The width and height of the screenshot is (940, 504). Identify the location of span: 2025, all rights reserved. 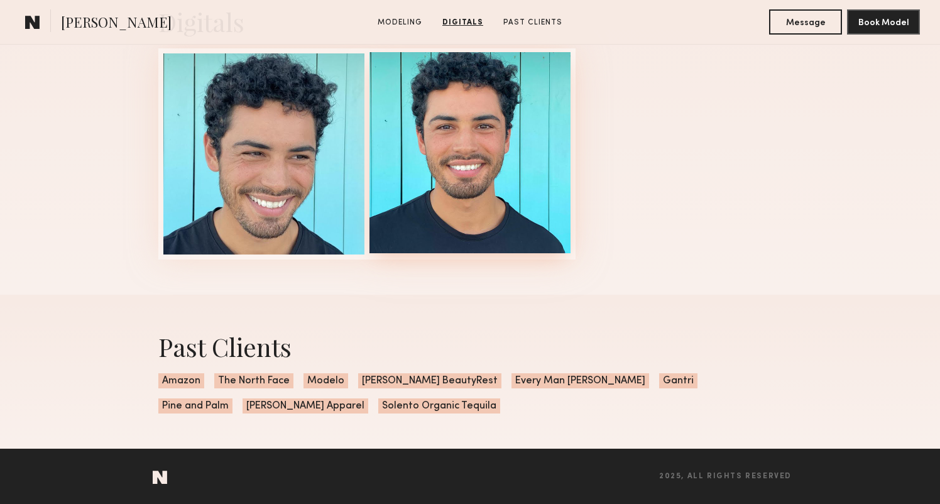
(725, 476).